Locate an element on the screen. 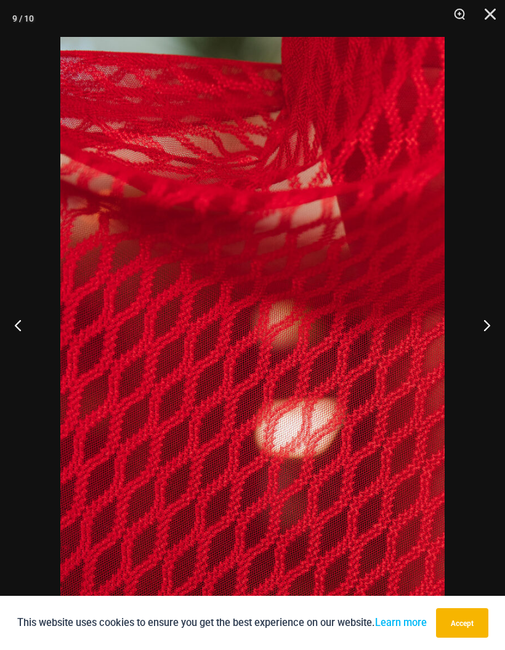 Image resolution: width=505 pixels, height=650 pixels. button: Accept is located at coordinates (462, 623).